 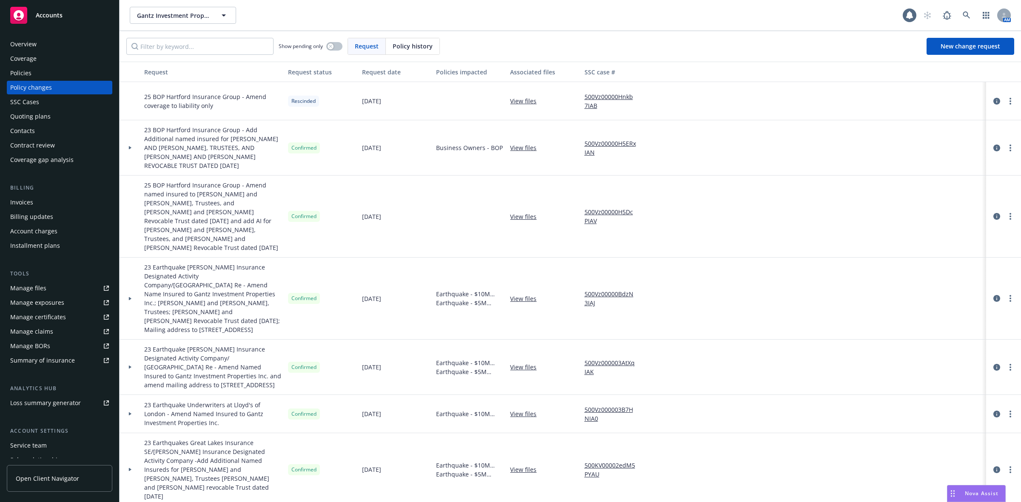 I want to click on a: Account charges, so click(x=60, y=231).